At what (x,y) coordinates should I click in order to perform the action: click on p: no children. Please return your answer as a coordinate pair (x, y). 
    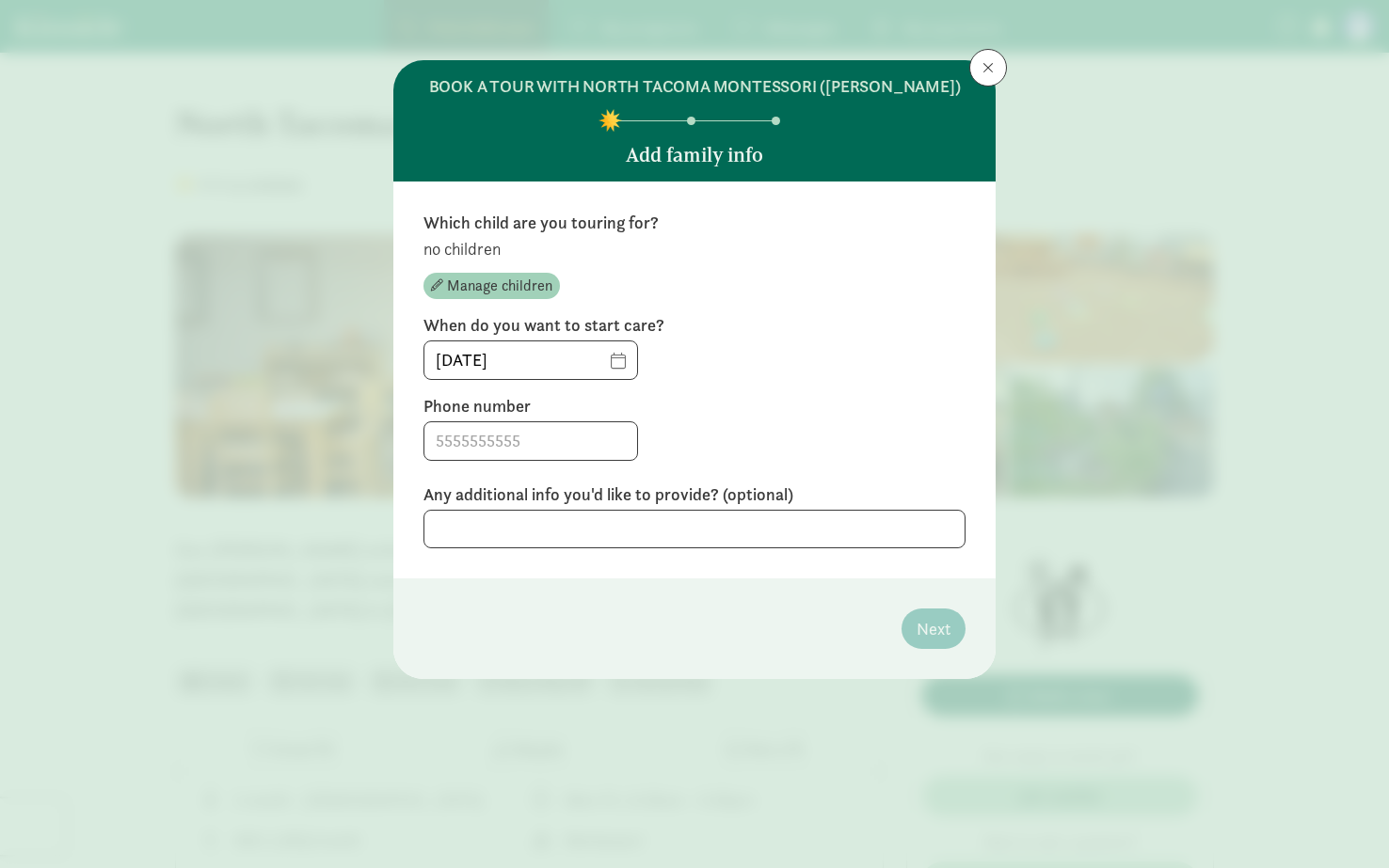
    Looking at the image, I should click on (694, 249).